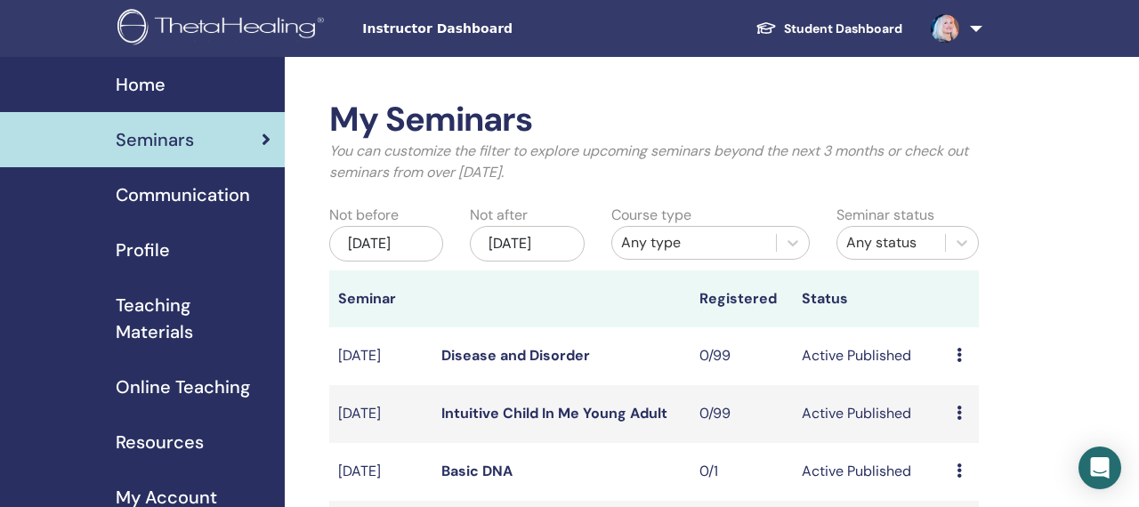 The image size is (1139, 507). I want to click on a: Basic DNA, so click(477, 471).